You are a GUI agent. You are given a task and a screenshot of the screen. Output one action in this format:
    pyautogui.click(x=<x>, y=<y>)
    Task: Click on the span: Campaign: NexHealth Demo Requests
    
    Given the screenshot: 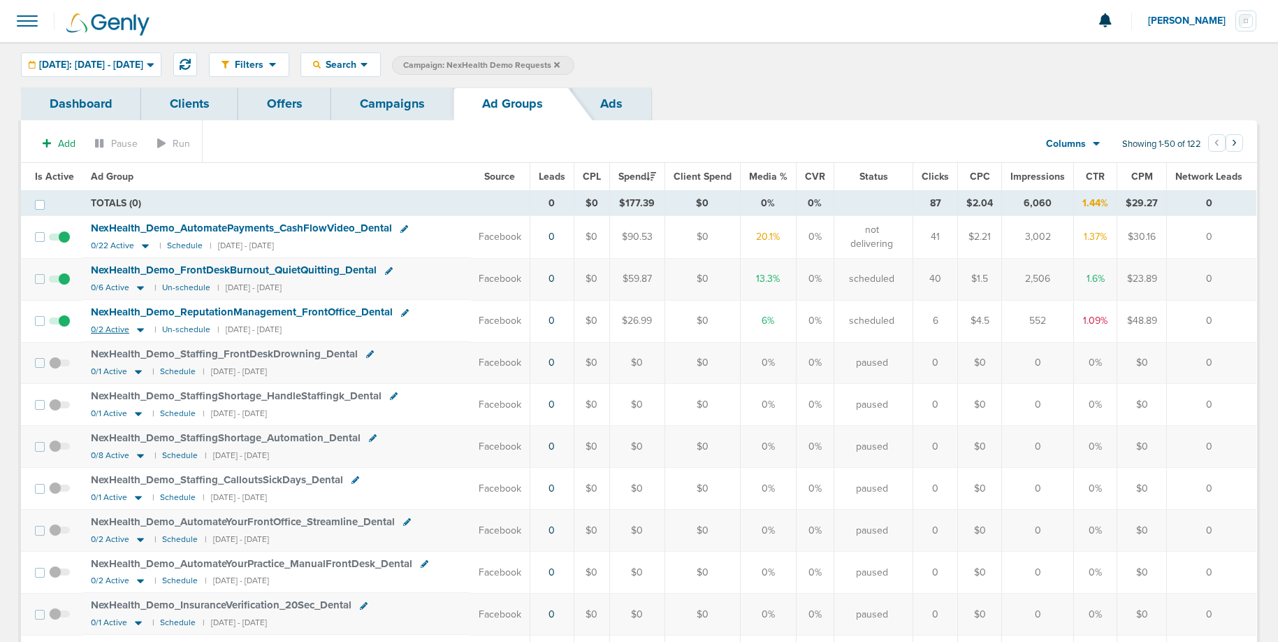 What is the action you would take?
    pyautogui.click(x=482, y=65)
    